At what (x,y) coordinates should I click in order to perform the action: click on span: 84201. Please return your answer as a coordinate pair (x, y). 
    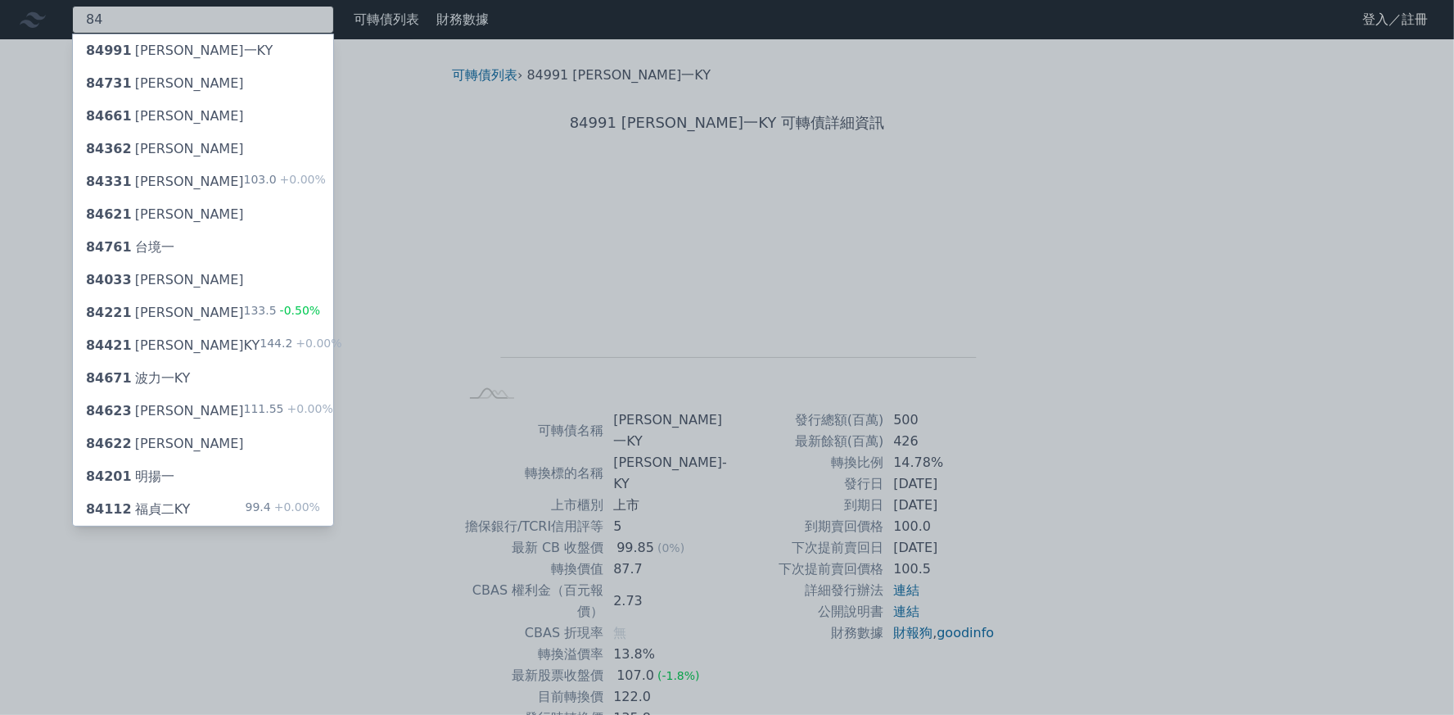
    Looking at the image, I should click on (109, 476).